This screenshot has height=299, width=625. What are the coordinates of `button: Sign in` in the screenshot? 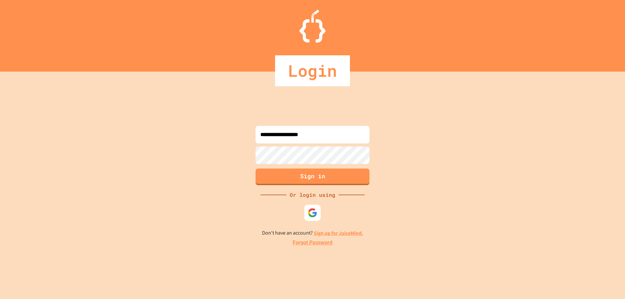 It's located at (312, 177).